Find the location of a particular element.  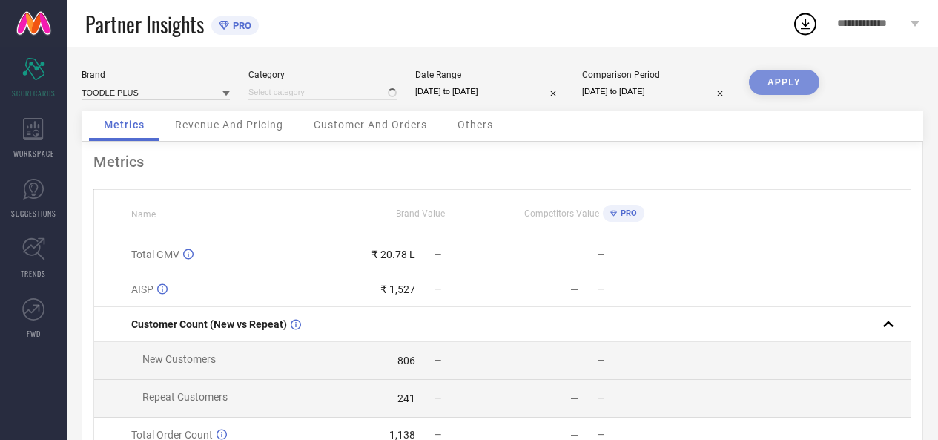

div: 806 is located at coordinates (406, 360).